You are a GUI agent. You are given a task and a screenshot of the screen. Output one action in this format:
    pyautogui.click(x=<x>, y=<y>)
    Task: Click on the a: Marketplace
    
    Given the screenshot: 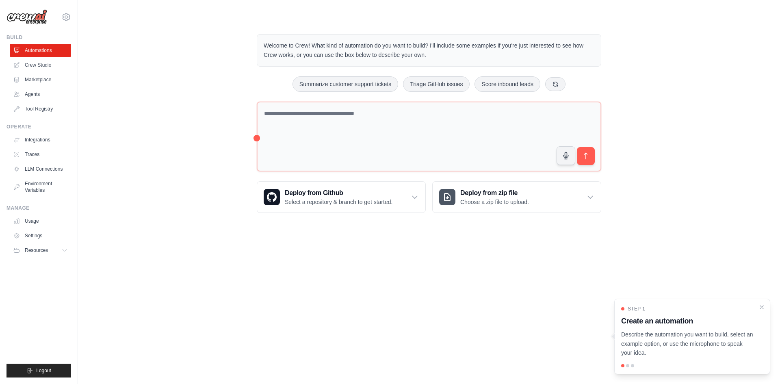 What is the action you would take?
    pyautogui.click(x=40, y=80)
    